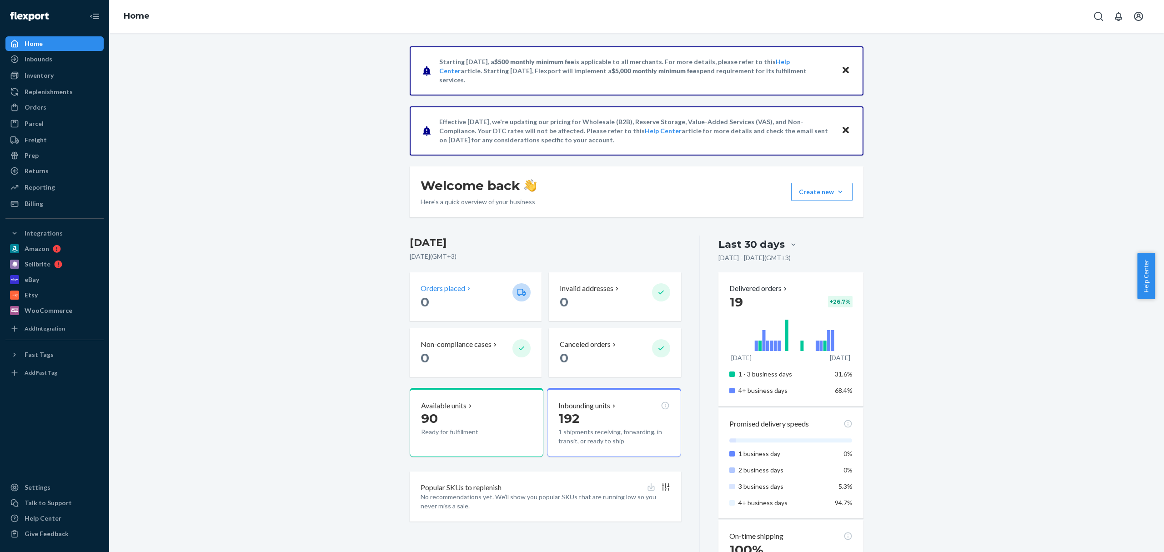  I want to click on div: eBay, so click(32, 280).